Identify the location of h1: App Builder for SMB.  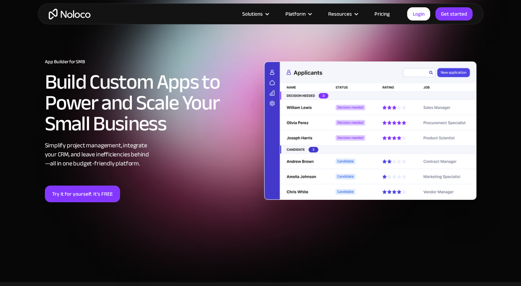
(151, 62).